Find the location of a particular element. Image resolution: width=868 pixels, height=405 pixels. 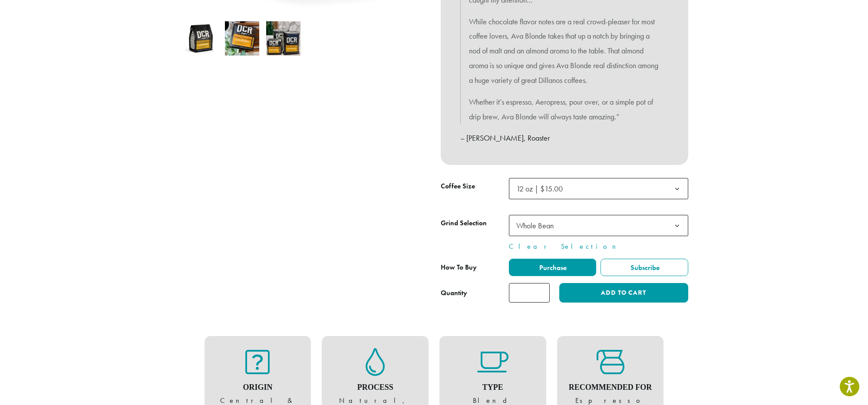

h4: Type is located at coordinates (493, 388).